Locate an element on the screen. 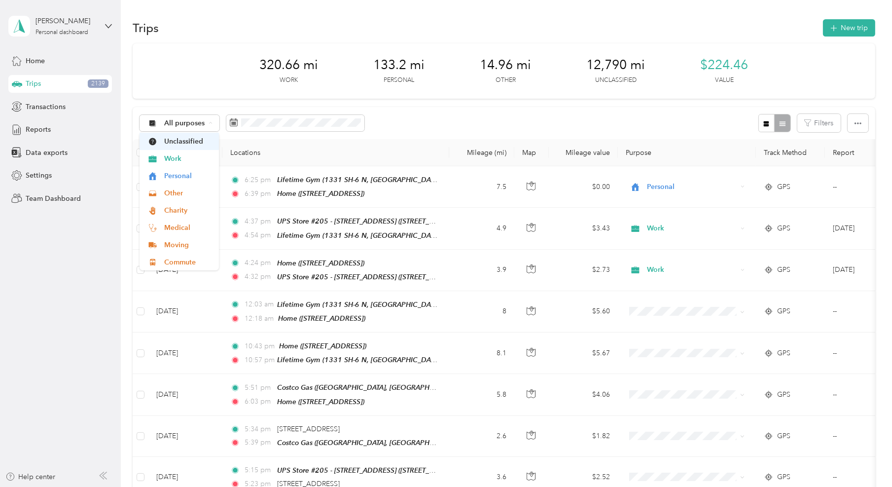 The image size is (892, 487). span: 6:25 pm is located at coordinates (258, 180).